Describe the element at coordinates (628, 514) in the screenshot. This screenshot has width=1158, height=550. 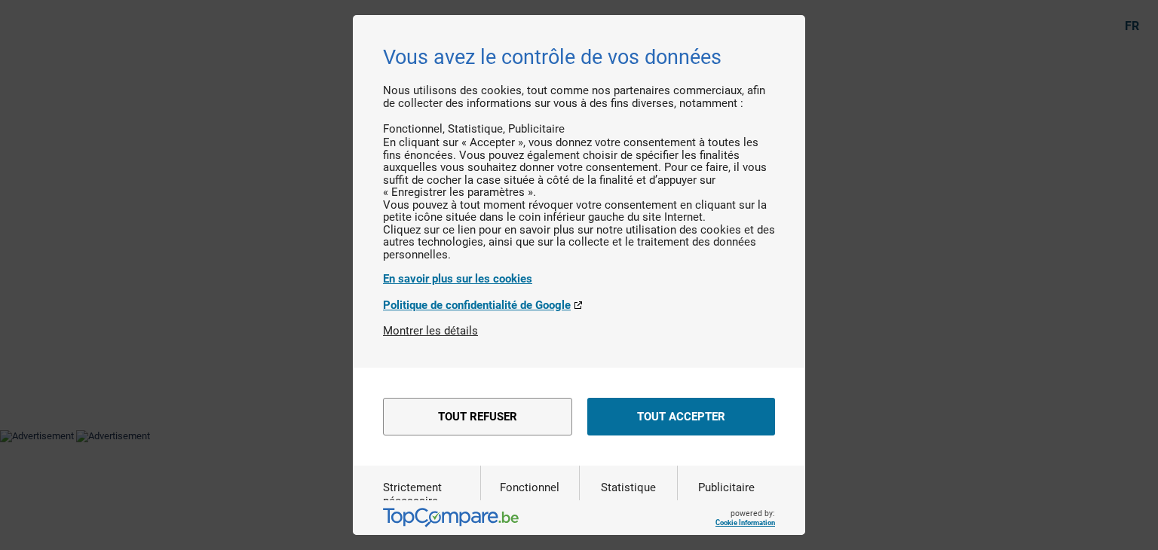
I see `label: Statistique` at that location.